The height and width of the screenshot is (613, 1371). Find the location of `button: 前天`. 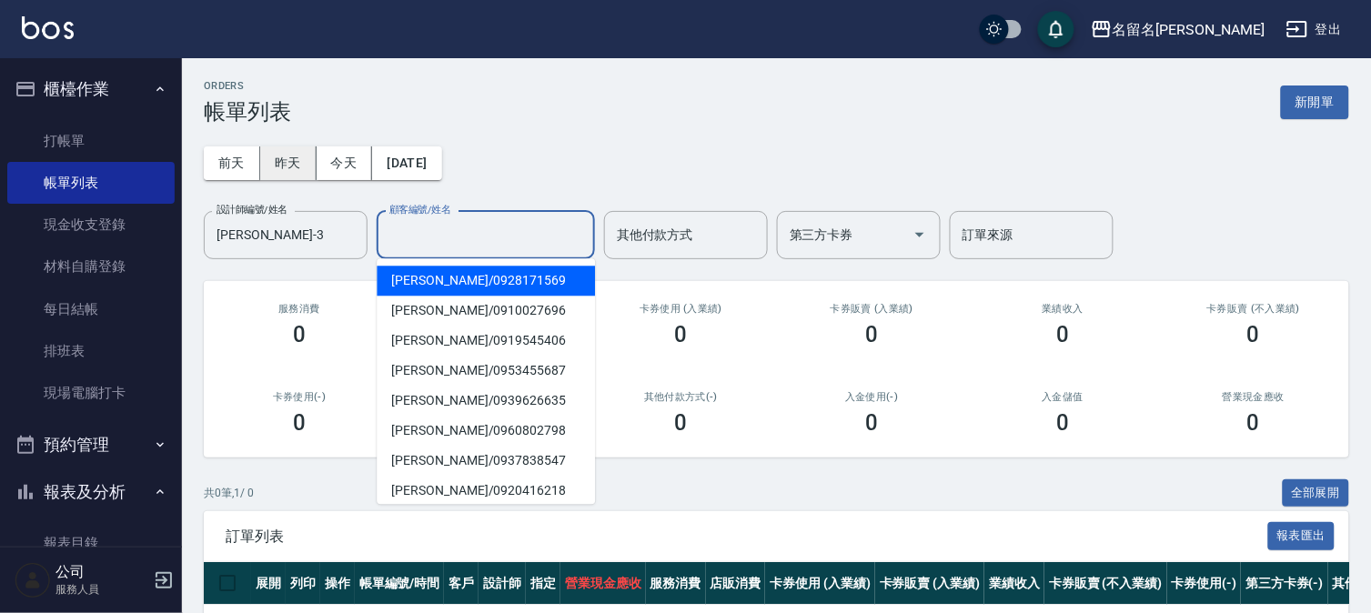

button: 前天 is located at coordinates (232, 163).